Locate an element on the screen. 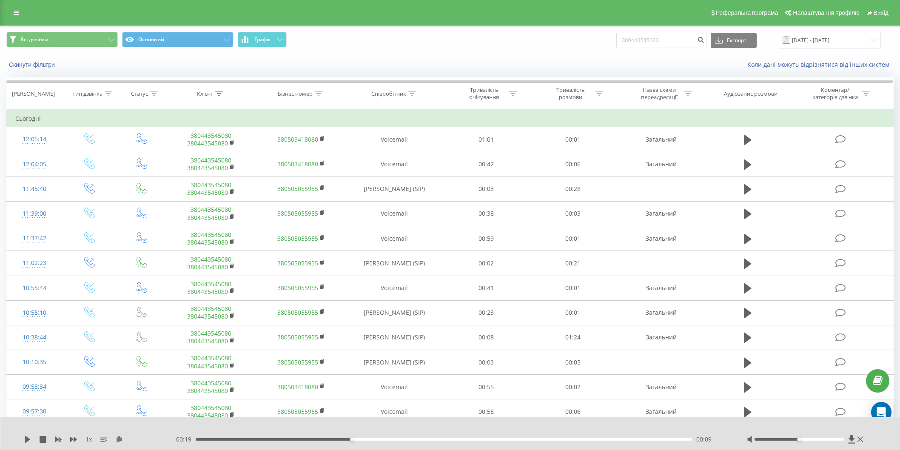  div: 09:57:30 is located at coordinates (34, 411).